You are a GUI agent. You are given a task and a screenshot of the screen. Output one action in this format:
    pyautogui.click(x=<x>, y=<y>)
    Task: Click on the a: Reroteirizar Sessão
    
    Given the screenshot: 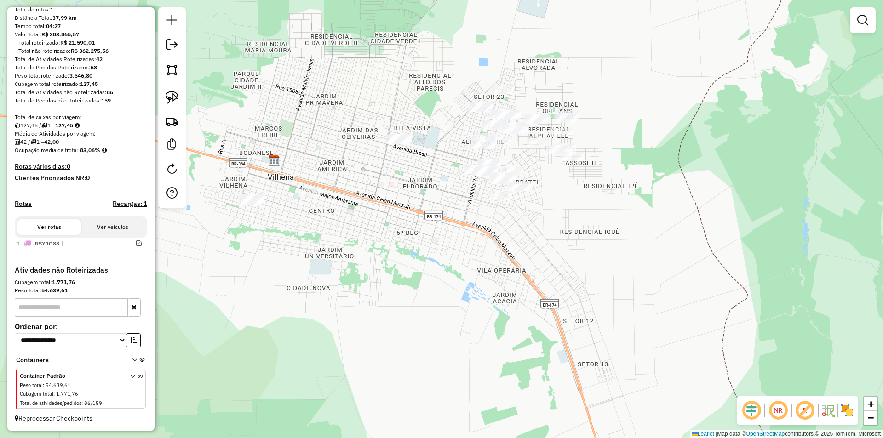 What is the action you would take?
    pyautogui.click(x=172, y=170)
    